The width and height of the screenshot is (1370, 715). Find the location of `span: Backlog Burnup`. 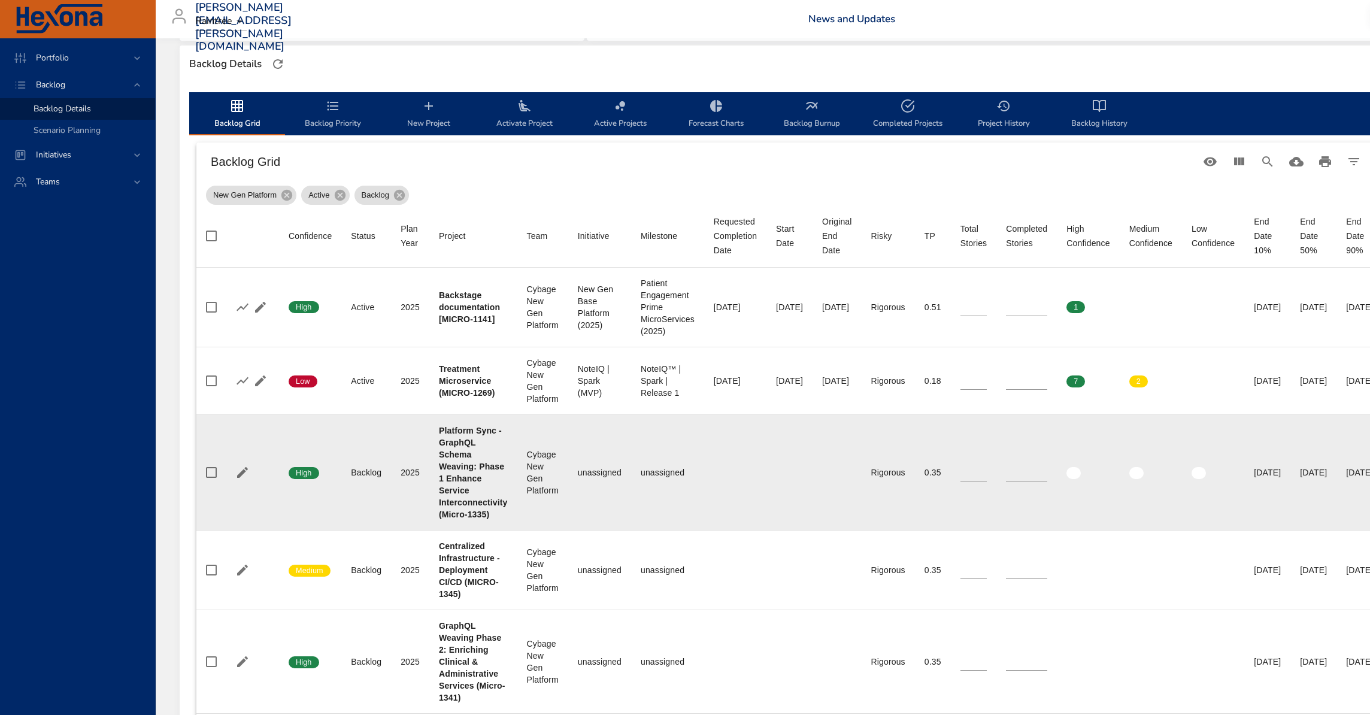

span: Backlog Burnup is located at coordinates (812, 114).